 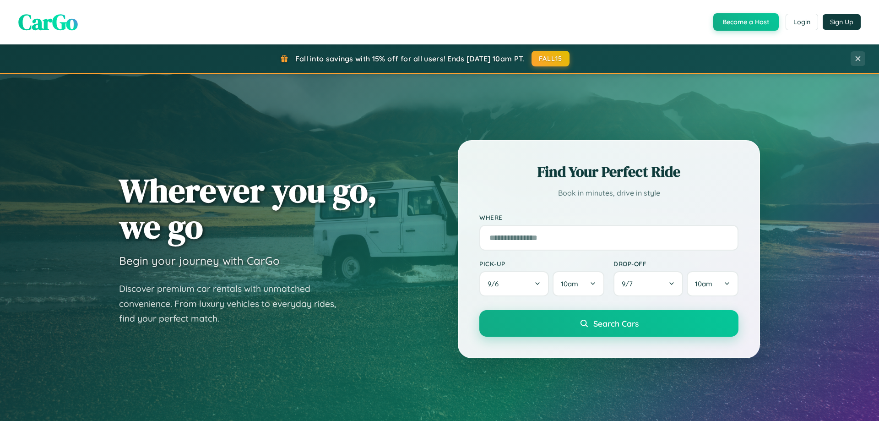 I want to click on span: 9 / 7, so click(x=629, y=283).